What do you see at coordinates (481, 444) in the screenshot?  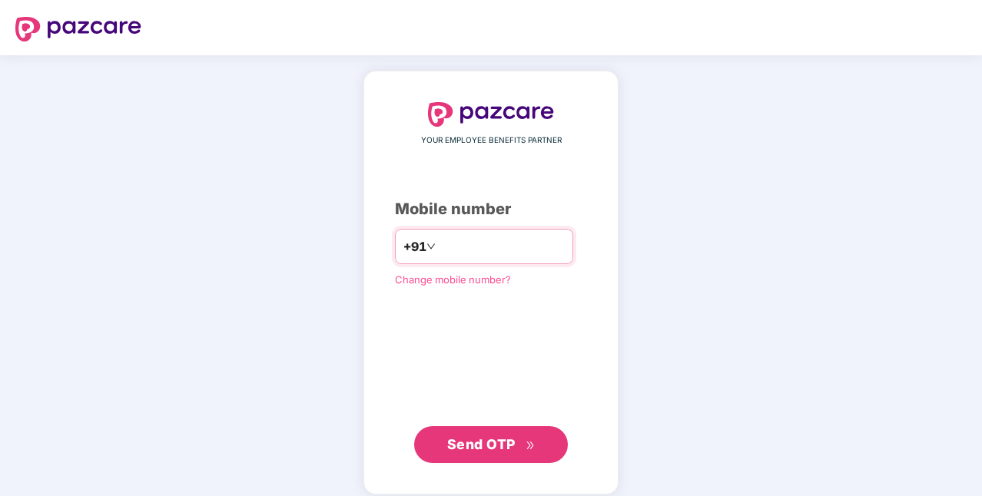 I see `span: Send OTP` at bounding box center [481, 444].